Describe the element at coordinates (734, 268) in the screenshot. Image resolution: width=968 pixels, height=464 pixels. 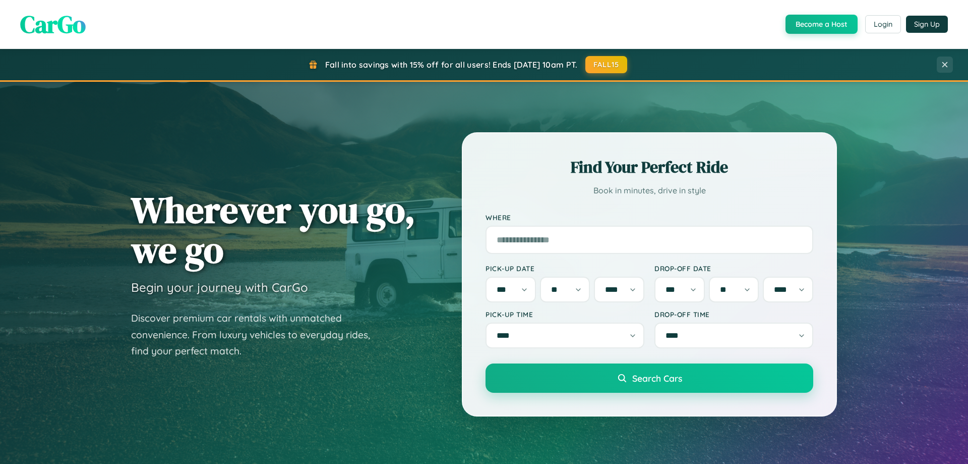
I see `label: Drop-off Date` at that location.